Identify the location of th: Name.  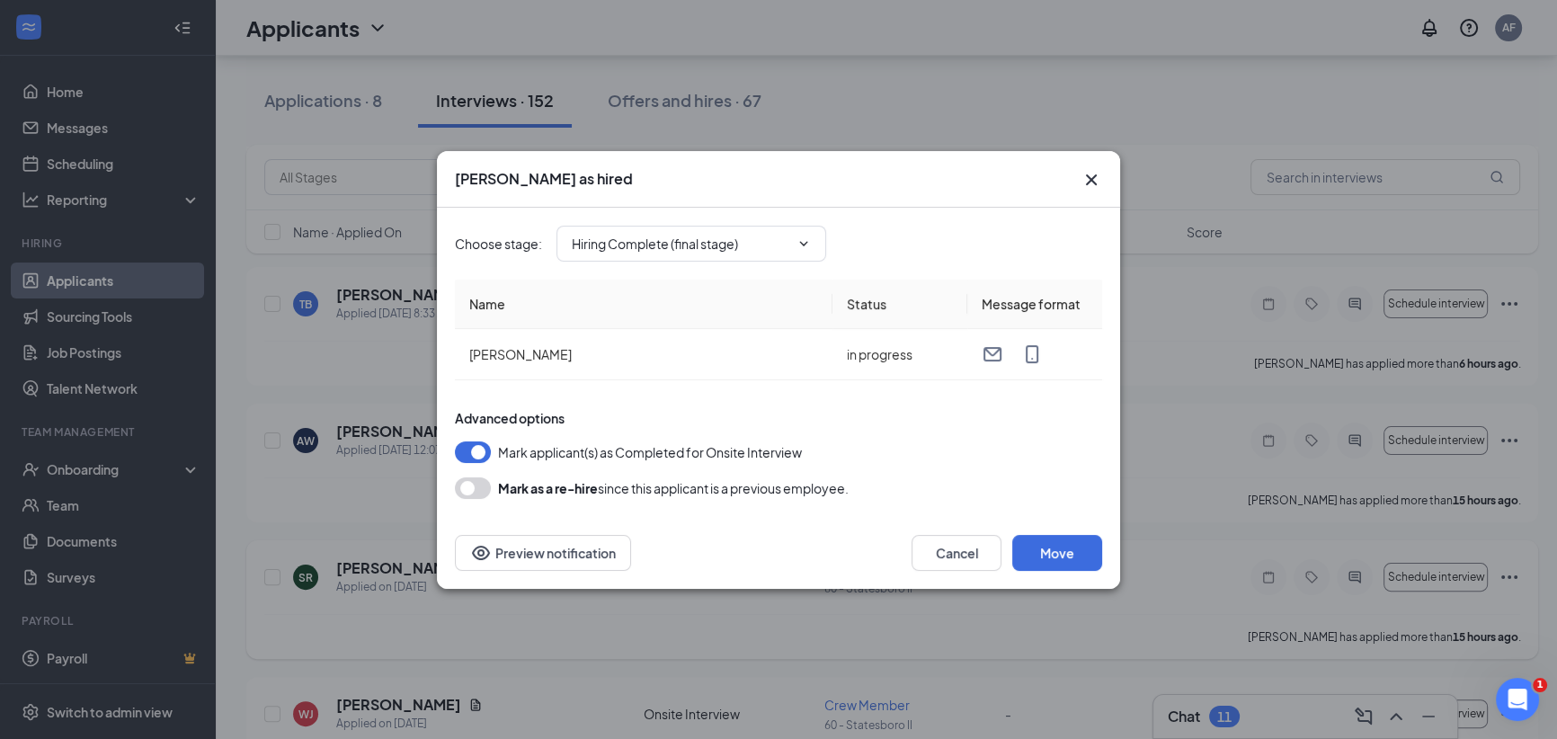
(644, 304).